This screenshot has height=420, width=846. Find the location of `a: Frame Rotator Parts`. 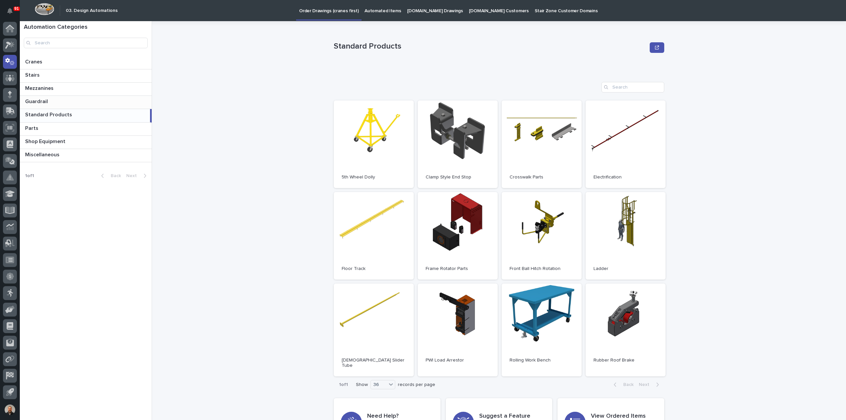

a: Frame Rotator Parts is located at coordinates (457, 235).